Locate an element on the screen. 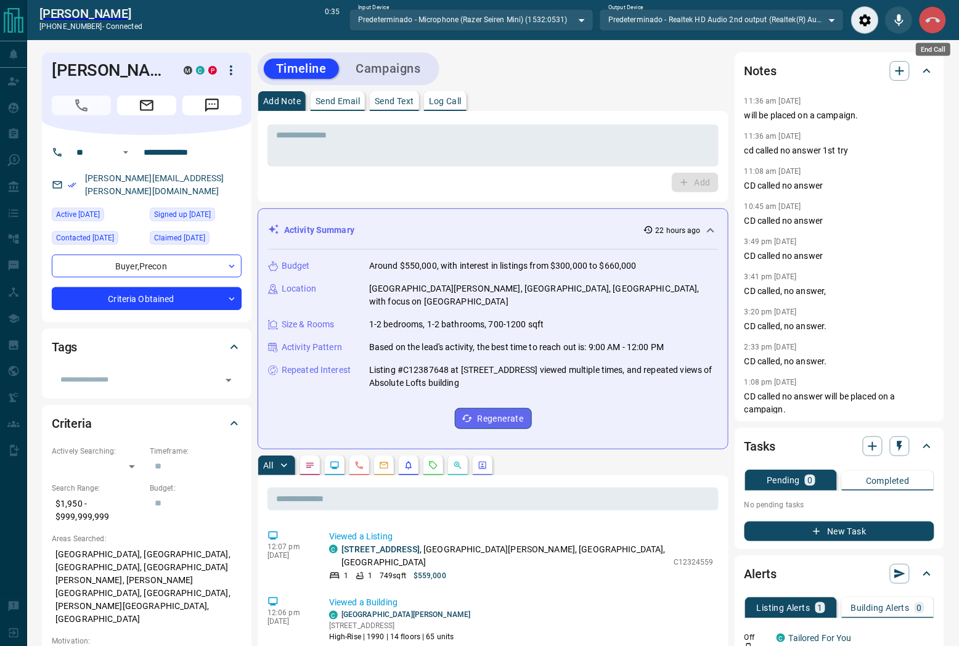 Image resolution: width=959 pixels, height=646 pixels. p: Listing Alerts is located at coordinates (783, 608).